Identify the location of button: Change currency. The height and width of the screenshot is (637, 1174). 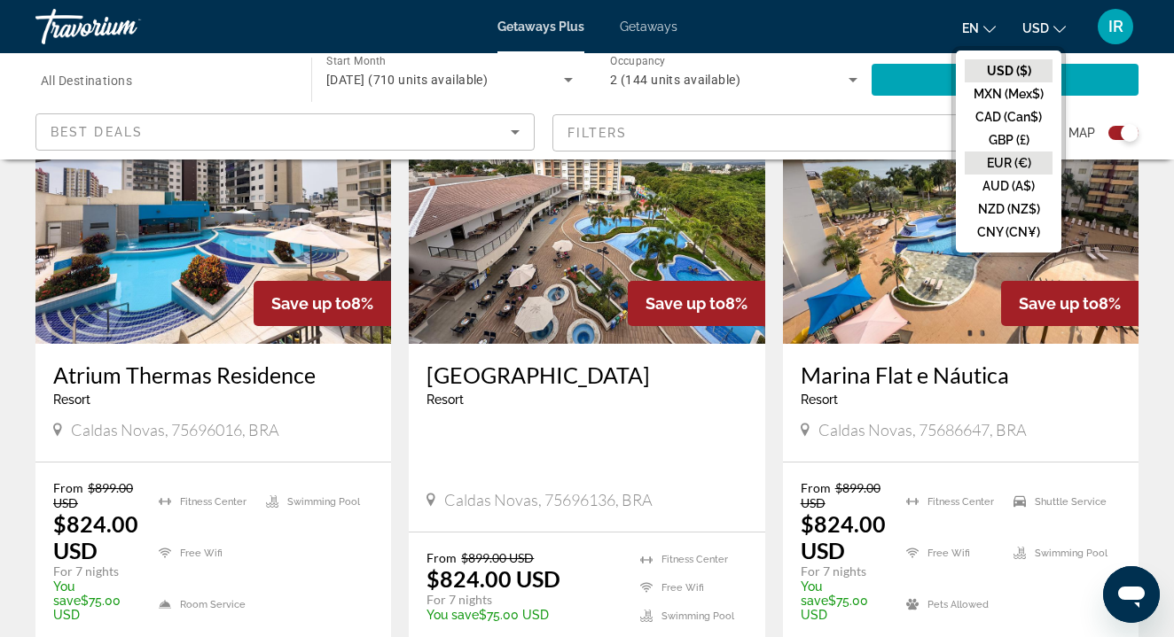
(1043, 27).